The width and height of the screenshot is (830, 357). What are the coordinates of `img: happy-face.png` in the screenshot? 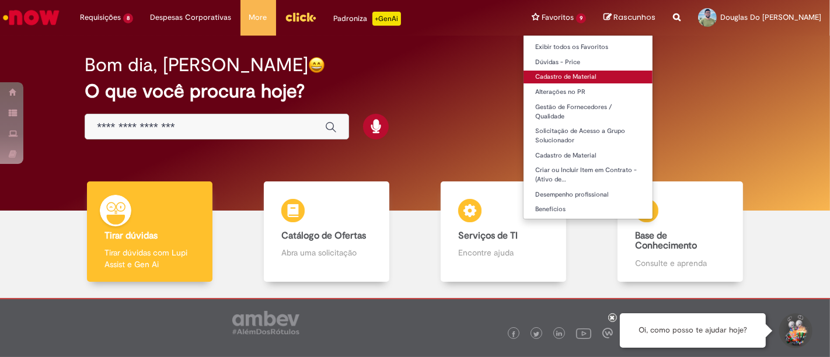 It's located at (316, 65).